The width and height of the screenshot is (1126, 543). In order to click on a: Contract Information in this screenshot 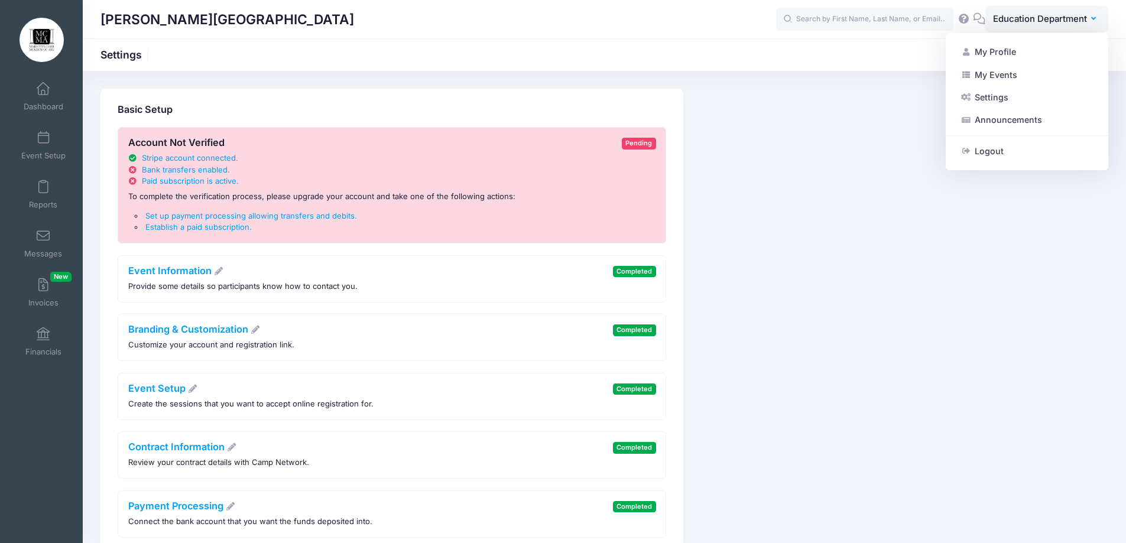, I will do `click(183, 447)`.